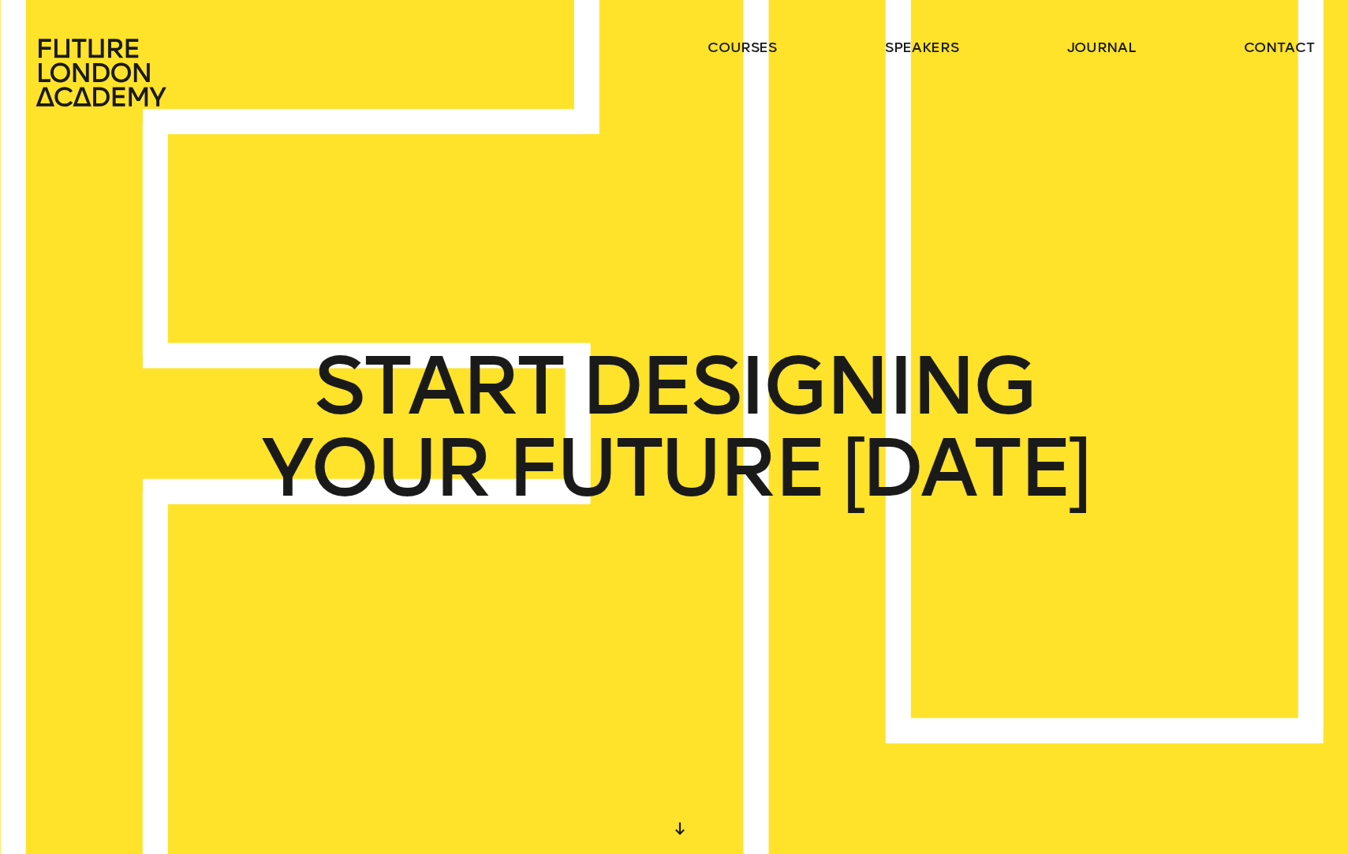 This screenshot has height=854, width=1348. I want to click on span: DESIGNING, so click(807, 386).